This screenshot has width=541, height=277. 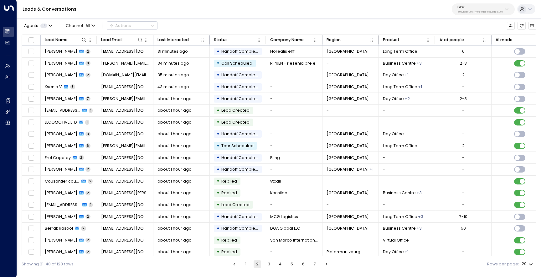 What do you see at coordinates (269, 264) in the screenshot?
I see `button: Go to page 3` at bounding box center [269, 264].